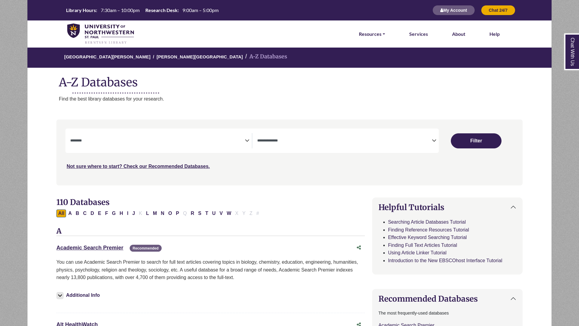  I want to click on a: Resources, so click(372, 34).